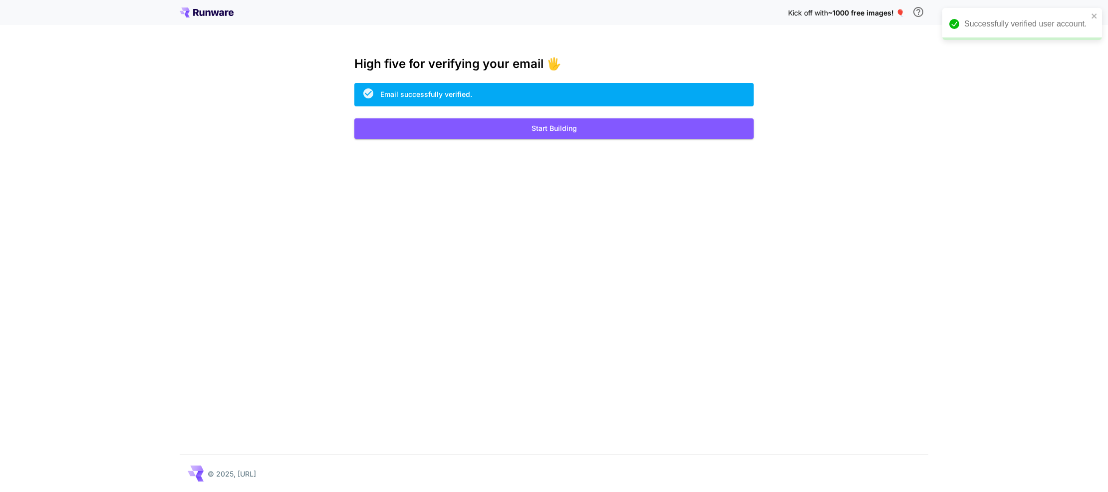 Image resolution: width=1108 pixels, height=492 pixels. What do you see at coordinates (808, 12) in the screenshot?
I see `span: Kick off with` at bounding box center [808, 12].